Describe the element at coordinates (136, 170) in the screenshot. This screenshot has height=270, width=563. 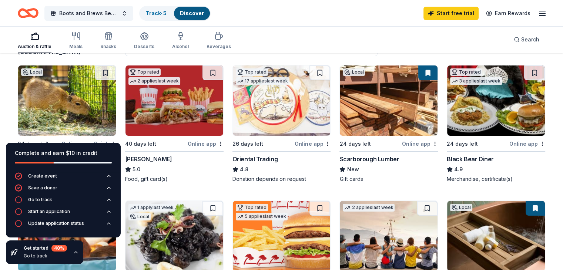
I see `span: 5.0` at that location.